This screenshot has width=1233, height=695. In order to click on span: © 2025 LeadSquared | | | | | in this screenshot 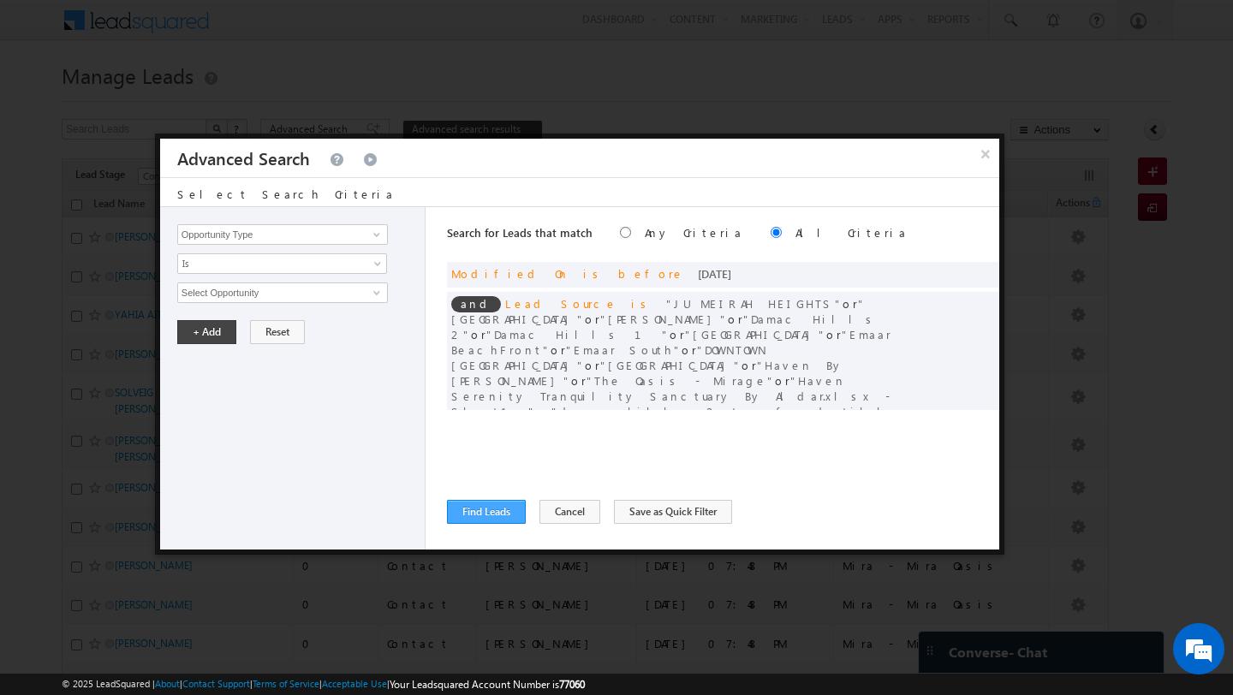, I will do `click(323, 684)`.